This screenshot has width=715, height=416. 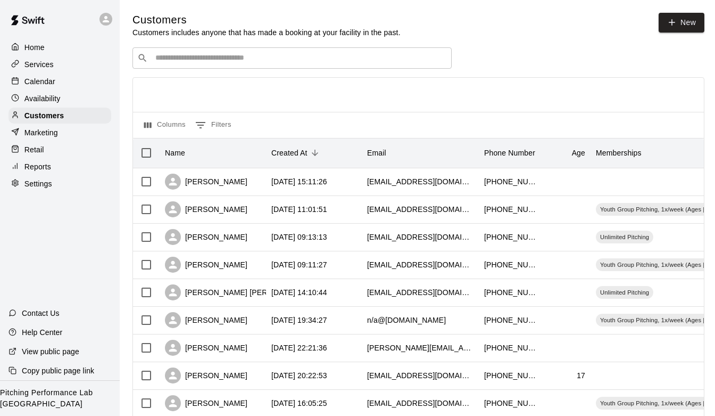 What do you see at coordinates (682, 22) in the screenshot?
I see `a: New` at bounding box center [682, 22].